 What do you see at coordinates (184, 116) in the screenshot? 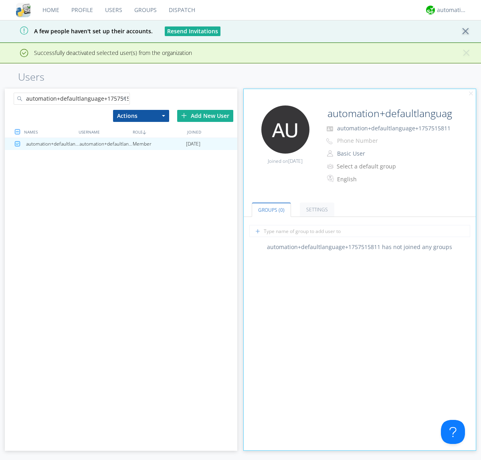
I see `img: plus.svg` at bounding box center [184, 116].